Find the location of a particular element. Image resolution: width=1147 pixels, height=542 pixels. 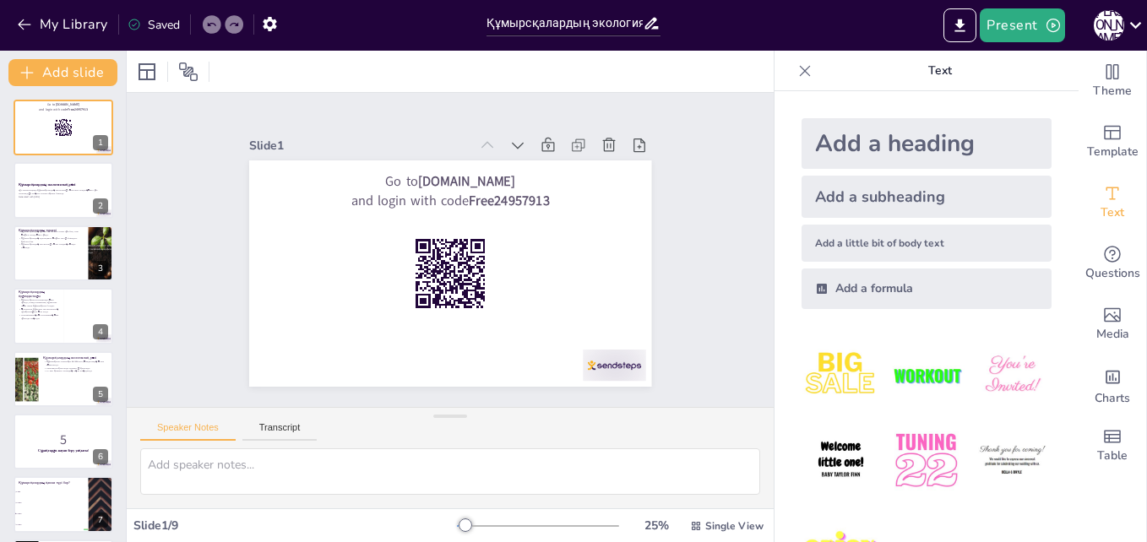

div: Add text boxes is located at coordinates (1113, 203).